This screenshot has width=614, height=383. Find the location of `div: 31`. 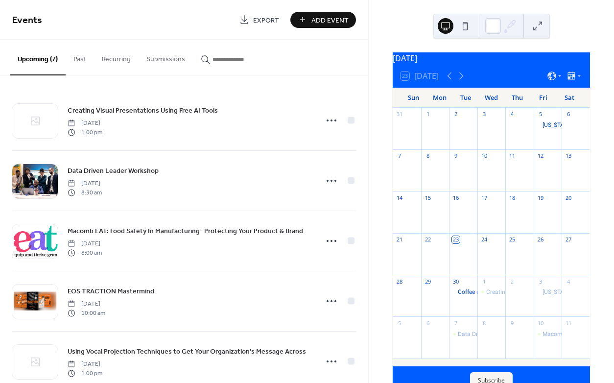

div: 31 is located at coordinates (399, 114).